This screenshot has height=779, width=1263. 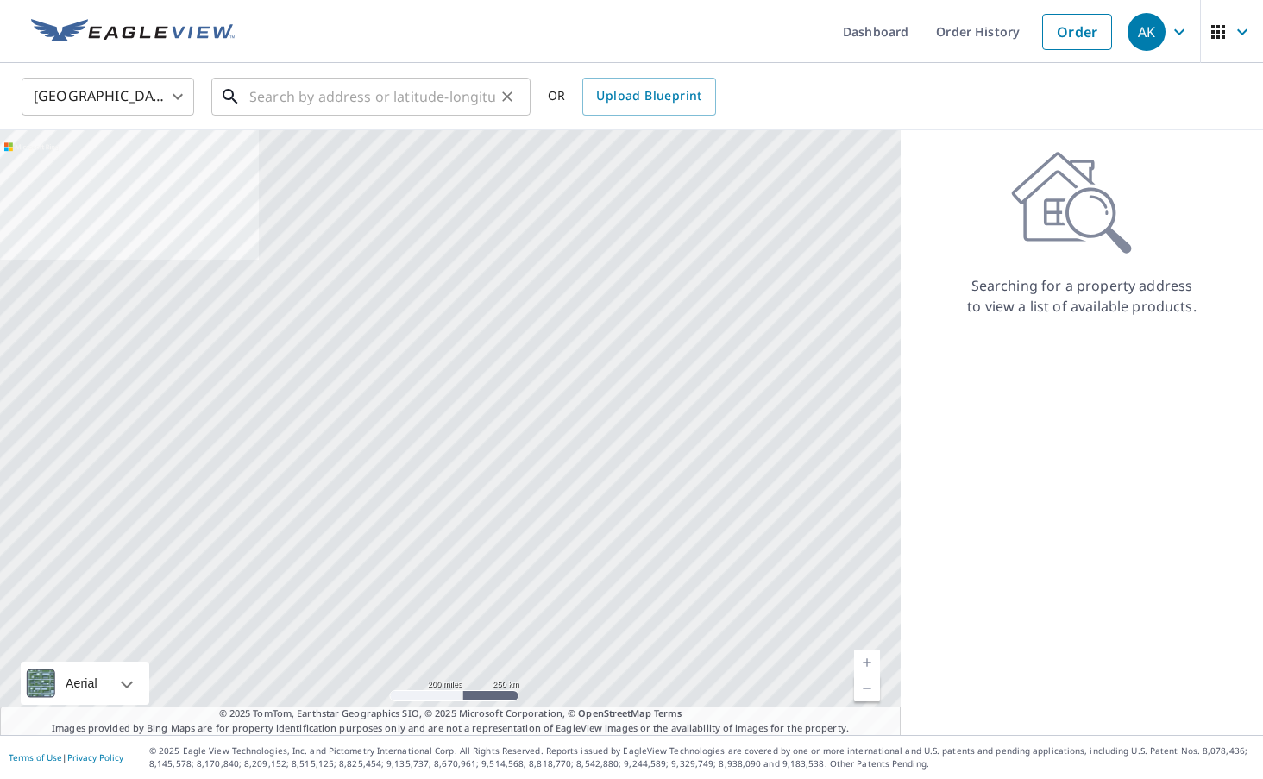 I want to click on button: Clear, so click(x=507, y=97).